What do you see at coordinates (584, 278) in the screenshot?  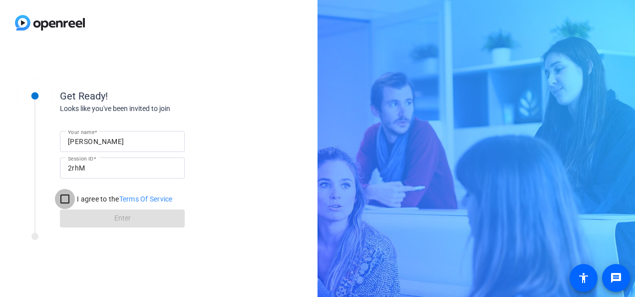 I see `mat-icon: accessibility` at bounding box center [584, 278].